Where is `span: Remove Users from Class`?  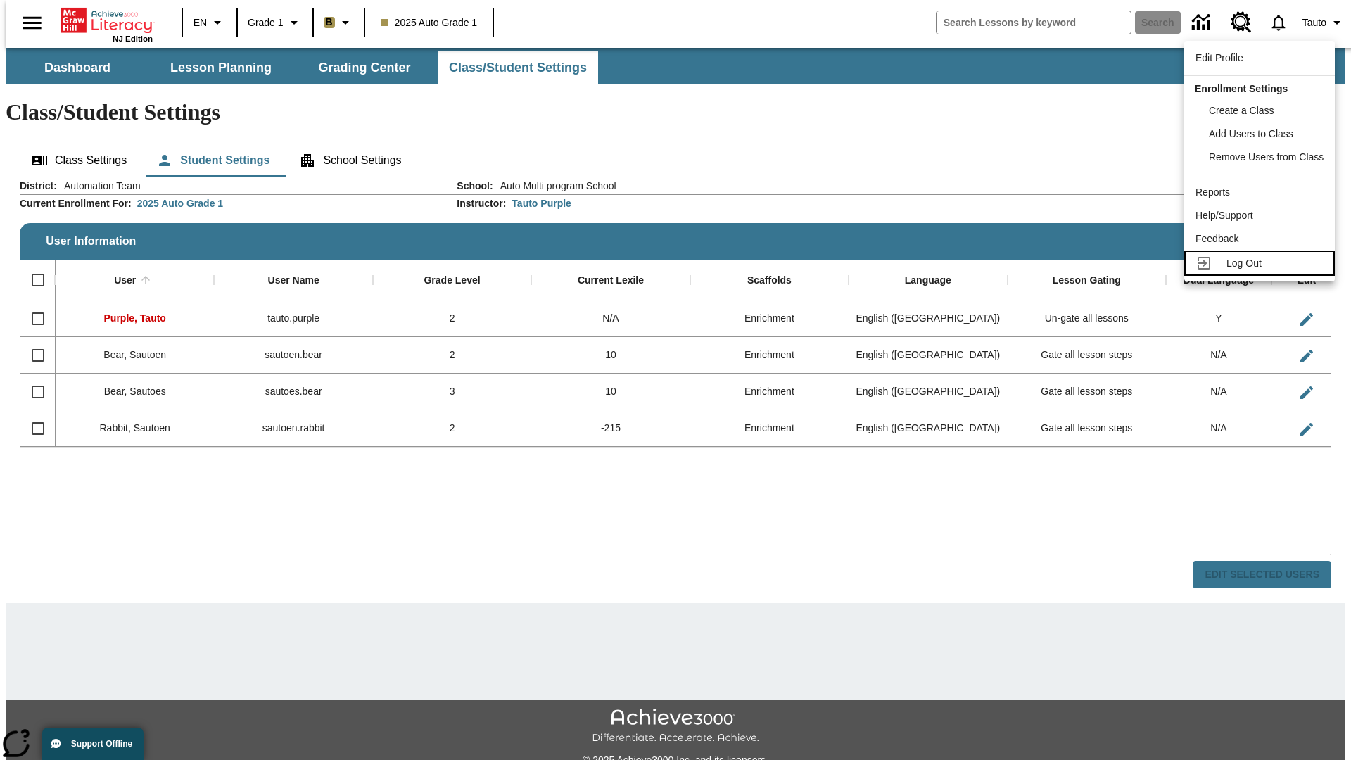 span: Remove Users from Class is located at coordinates (1266, 157).